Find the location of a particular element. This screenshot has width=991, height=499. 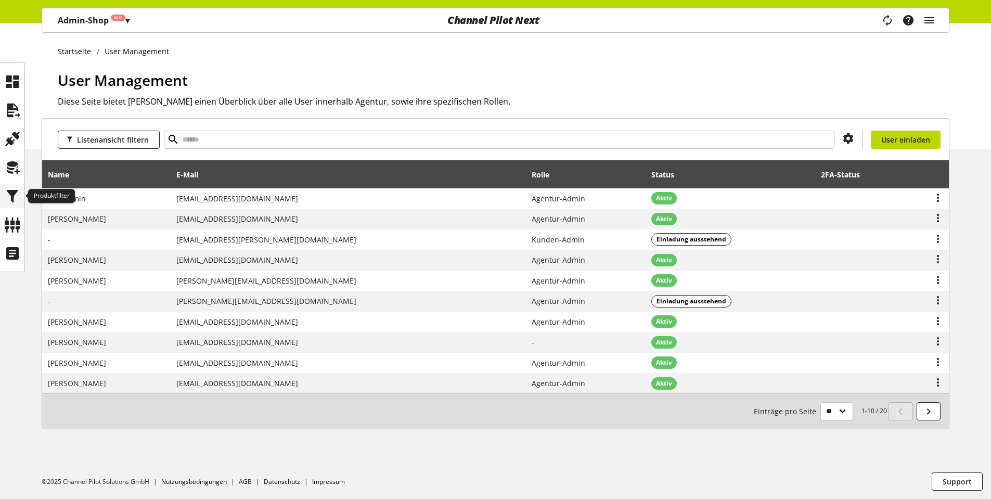

li: ©2025 Channel Pilot Solutions GmbH is located at coordinates (101, 481).